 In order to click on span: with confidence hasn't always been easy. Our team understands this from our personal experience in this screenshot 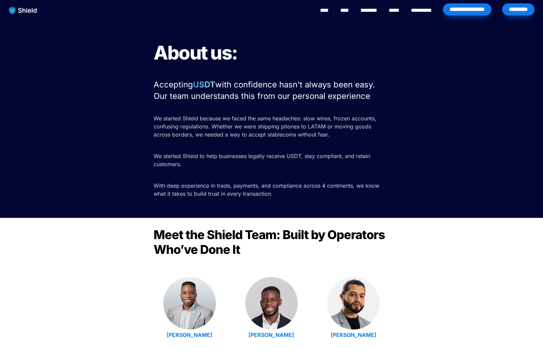, I will do `click(265, 90)`.